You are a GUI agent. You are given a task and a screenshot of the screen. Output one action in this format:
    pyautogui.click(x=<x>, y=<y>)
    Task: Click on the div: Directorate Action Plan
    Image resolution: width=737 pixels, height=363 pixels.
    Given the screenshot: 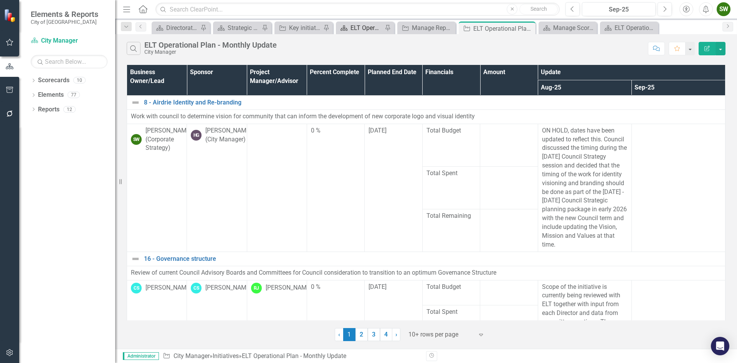 What is the action you would take?
    pyautogui.click(x=182, y=28)
    